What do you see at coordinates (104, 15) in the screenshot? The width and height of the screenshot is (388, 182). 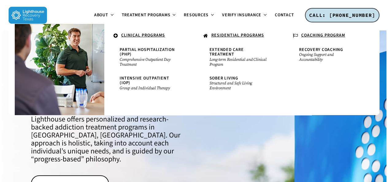 I see `a: About` at bounding box center [104, 15].